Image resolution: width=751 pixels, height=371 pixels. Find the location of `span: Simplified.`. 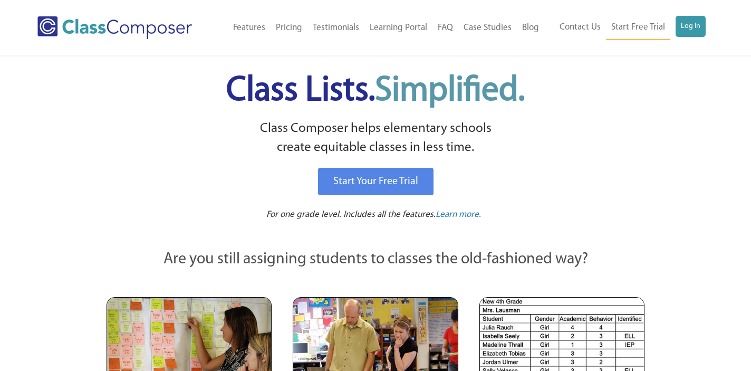

span: Simplified. is located at coordinates (450, 91).